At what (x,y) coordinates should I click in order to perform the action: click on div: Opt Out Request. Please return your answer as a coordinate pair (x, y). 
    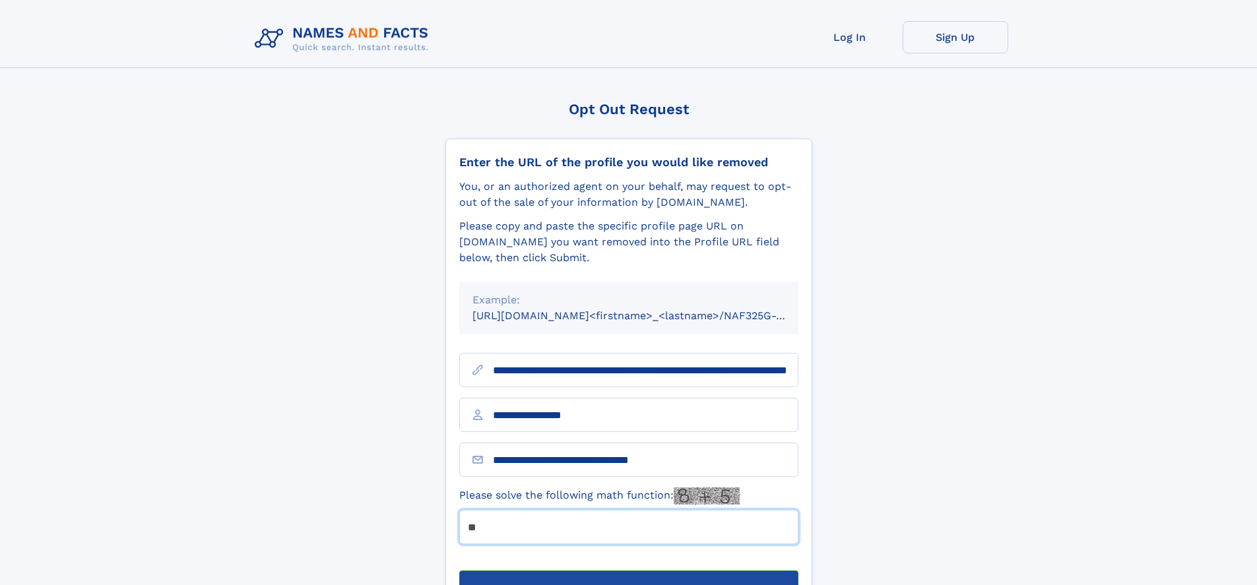
    Looking at the image, I should click on (629, 109).